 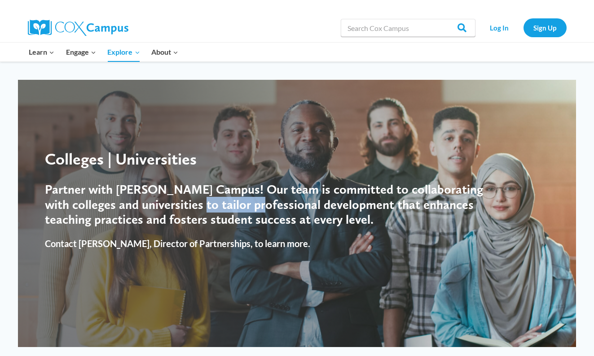 What do you see at coordinates (523, 27) in the screenshot?
I see `nav: Secondary Navigation` at bounding box center [523, 27].